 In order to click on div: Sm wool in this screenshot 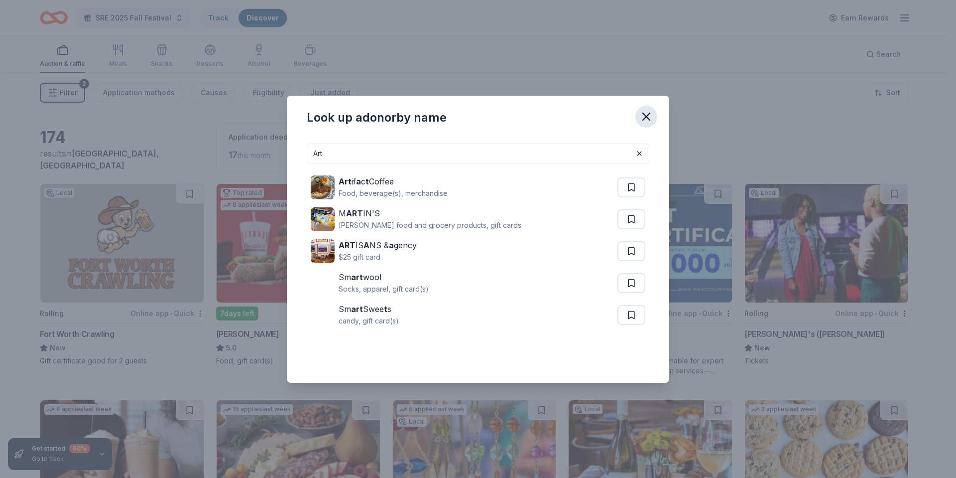, I will do `click(384, 277)`.